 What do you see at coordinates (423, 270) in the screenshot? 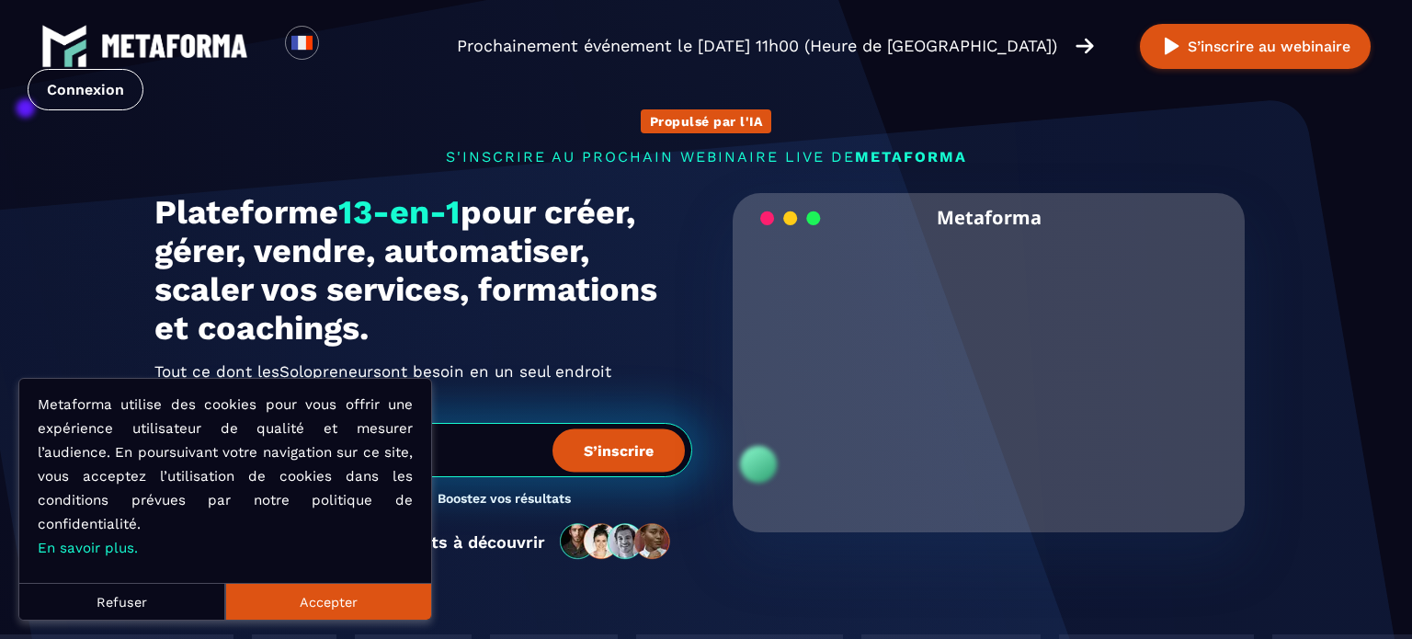
I see `h1: Plateforme pour créer, gérer, vendre, automatiser, scaler vos services, formations et coachings.` at bounding box center [423, 270].